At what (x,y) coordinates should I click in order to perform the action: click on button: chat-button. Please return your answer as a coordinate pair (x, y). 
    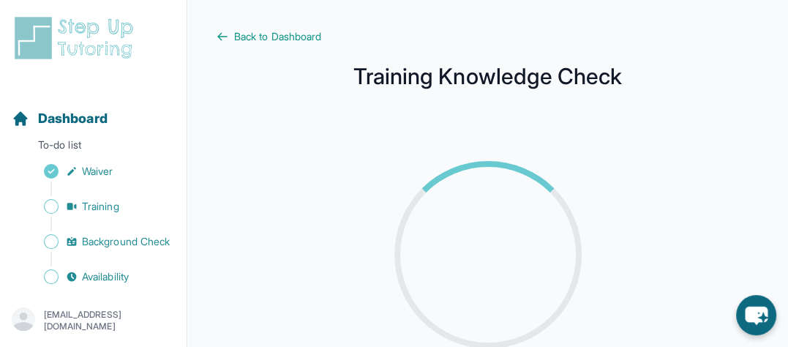
    Looking at the image, I should click on (756, 315).